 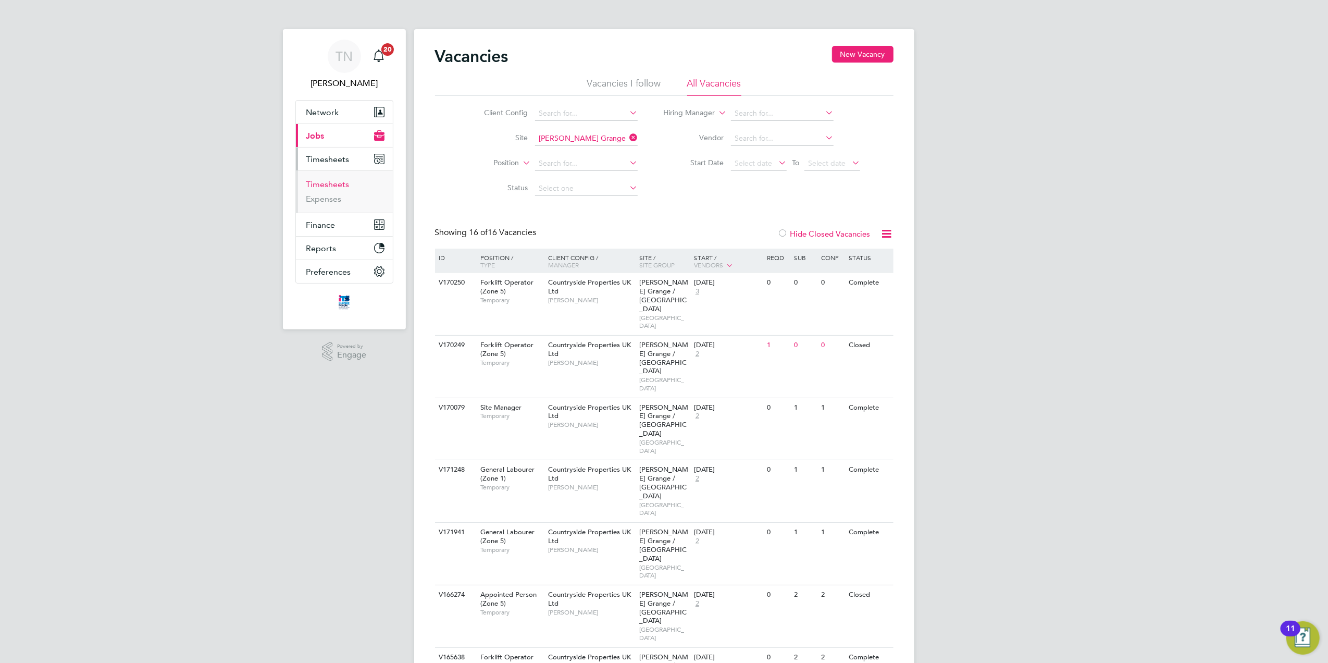 What do you see at coordinates (455, 470) in the screenshot?
I see `div: V171248` at bounding box center [455, 470].